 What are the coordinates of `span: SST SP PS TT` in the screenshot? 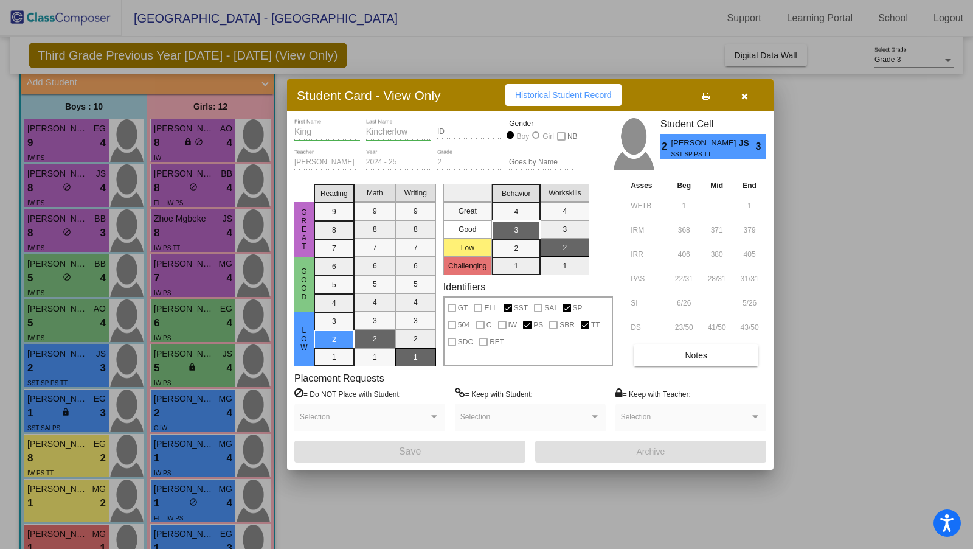 It's located at (700, 154).